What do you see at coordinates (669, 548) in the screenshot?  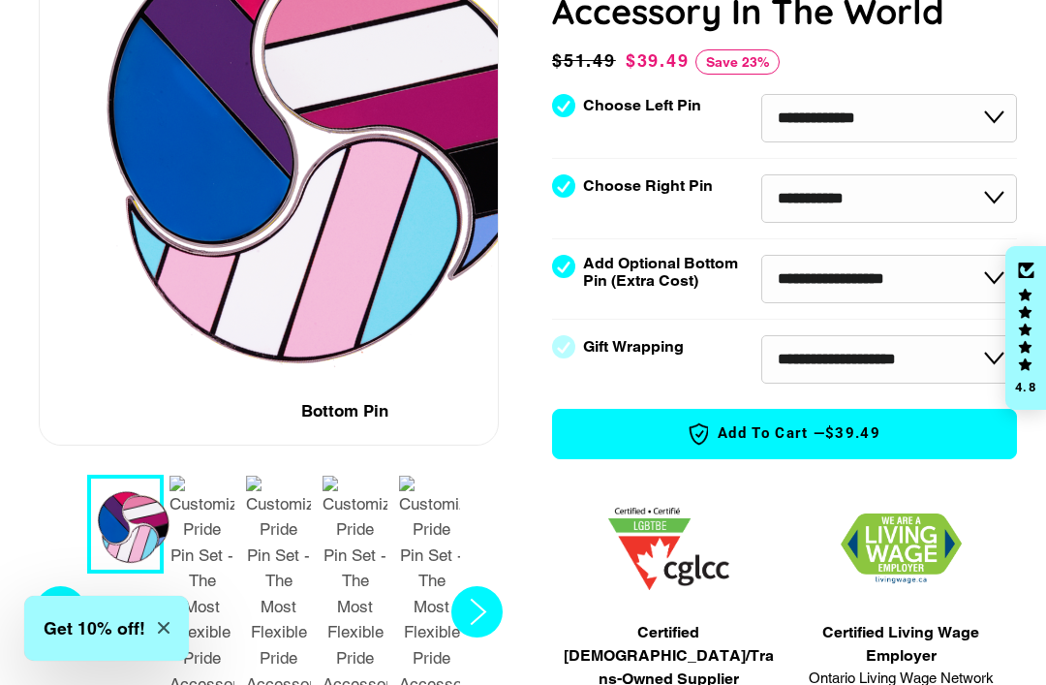 I see `img: 1705457225.png` at bounding box center [669, 548].